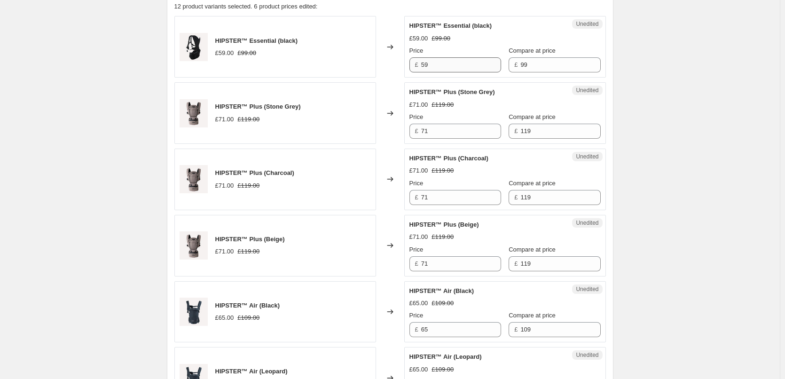 The image size is (785, 379). I want to click on img: HIPSTER_Essential-1_80x.jpg, so click(194, 47).